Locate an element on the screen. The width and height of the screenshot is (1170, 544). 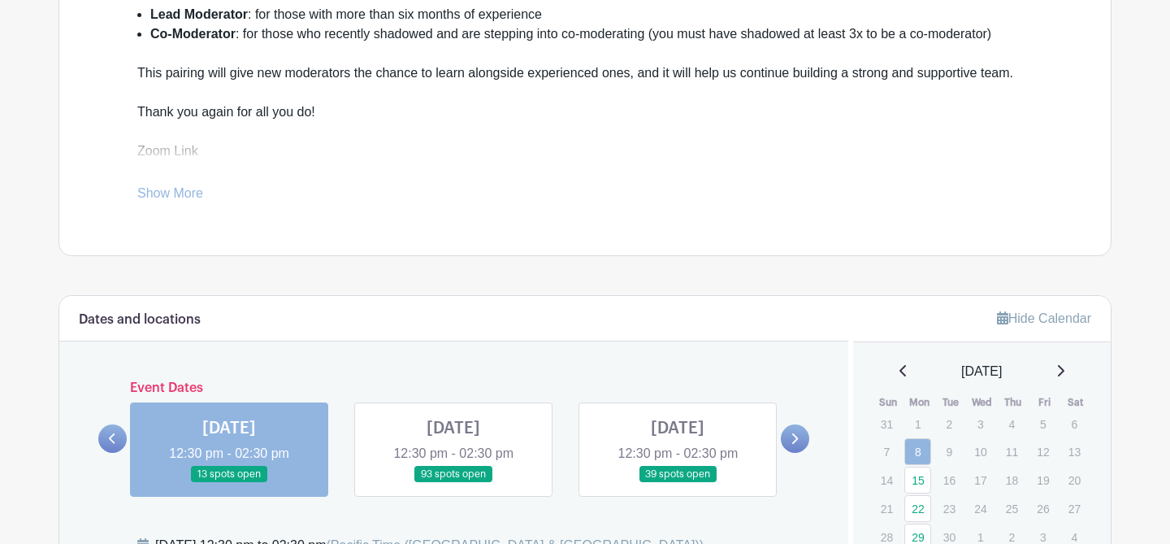
li: : for those with more than six months of experience is located at coordinates (592, 15).